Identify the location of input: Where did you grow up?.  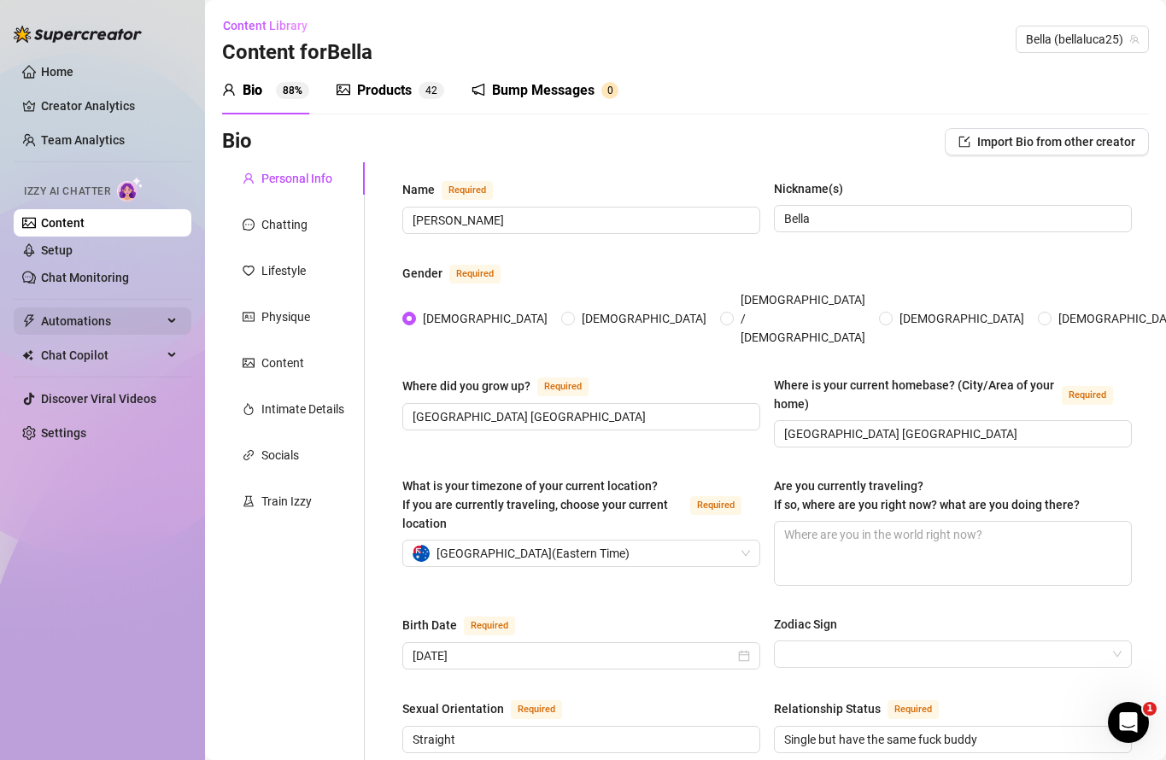
(579, 417).